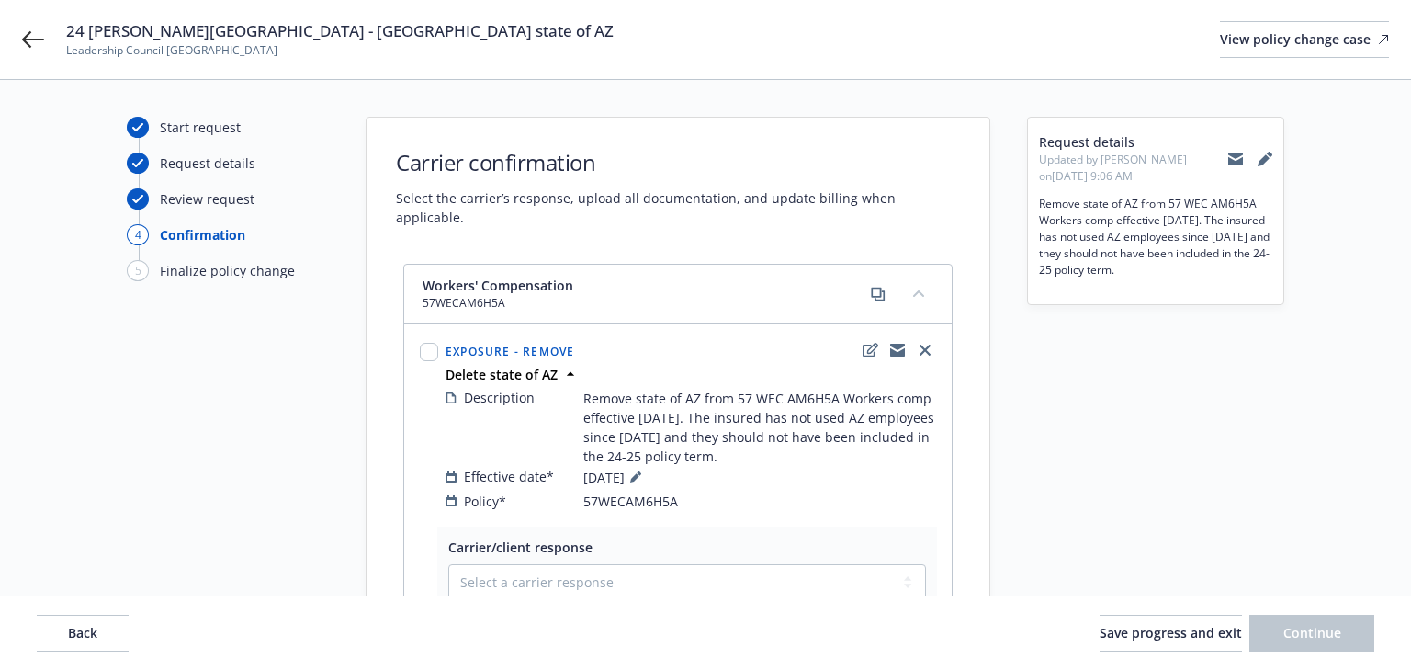 Image resolution: width=1411 pixels, height=670 pixels. Describe the element at coordinates (510, 351) in the screenshot. I see `span: Exposure - Remove` at that location.